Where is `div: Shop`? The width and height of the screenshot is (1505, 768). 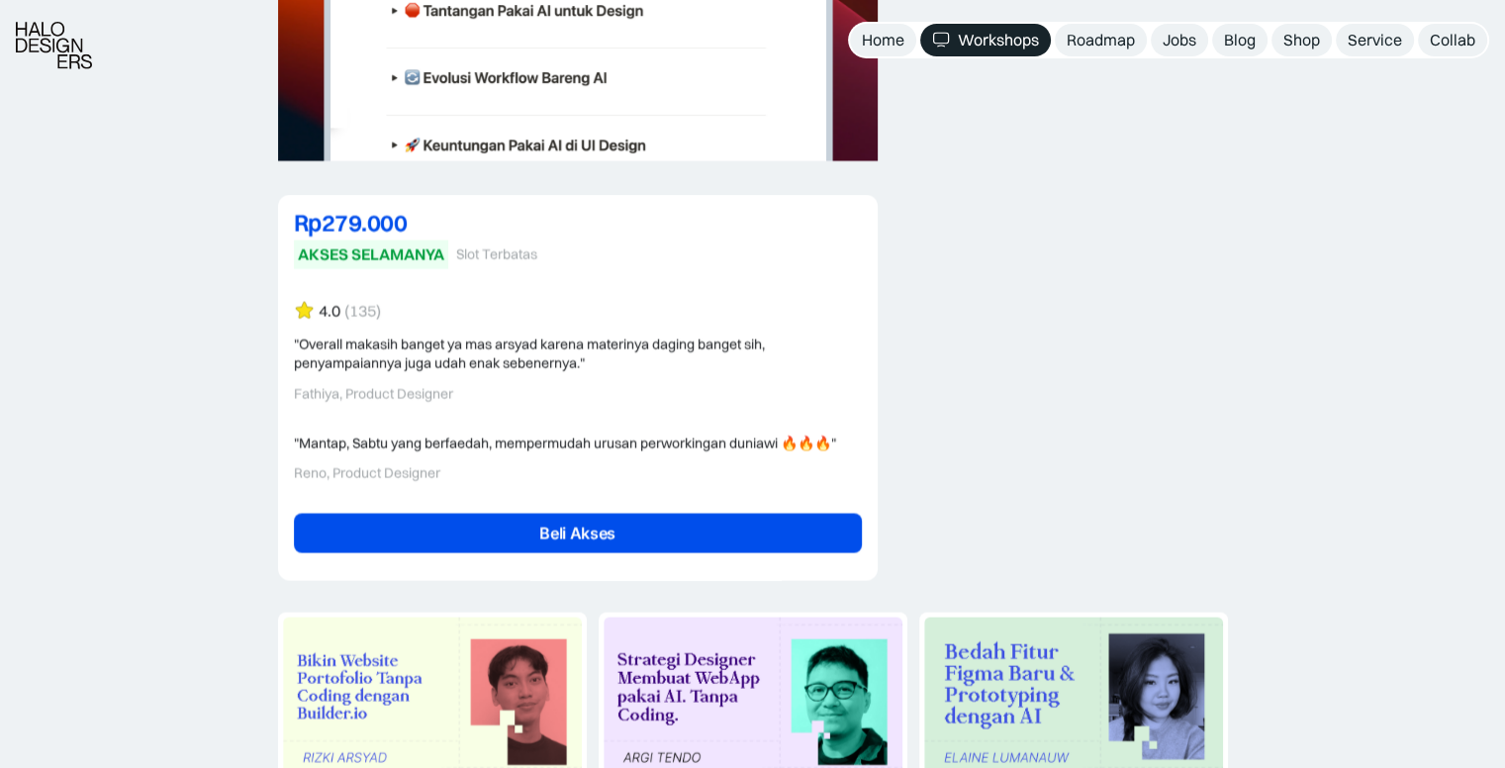 div: Shop is located at coordinates (1301, 40).